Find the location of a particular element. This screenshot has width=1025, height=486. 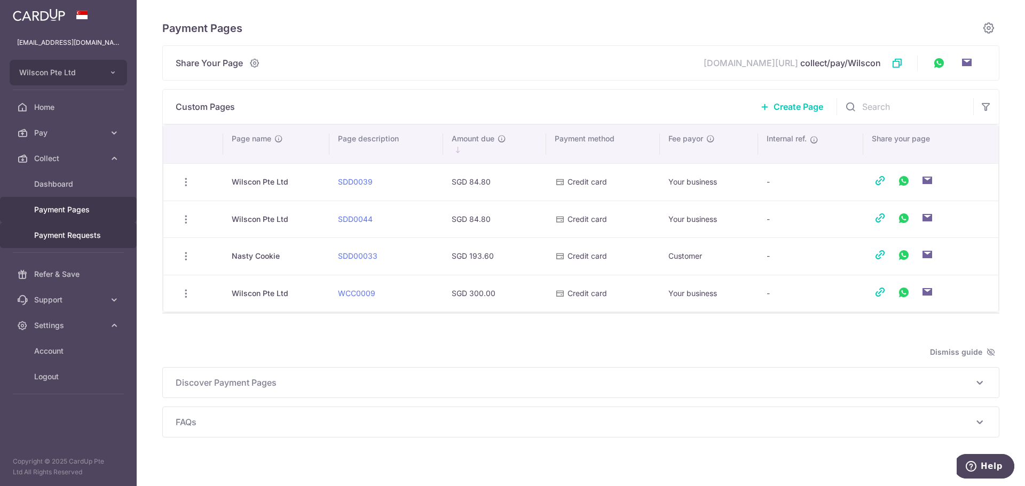

span: Dashboard is located at coordinates (69, 184).